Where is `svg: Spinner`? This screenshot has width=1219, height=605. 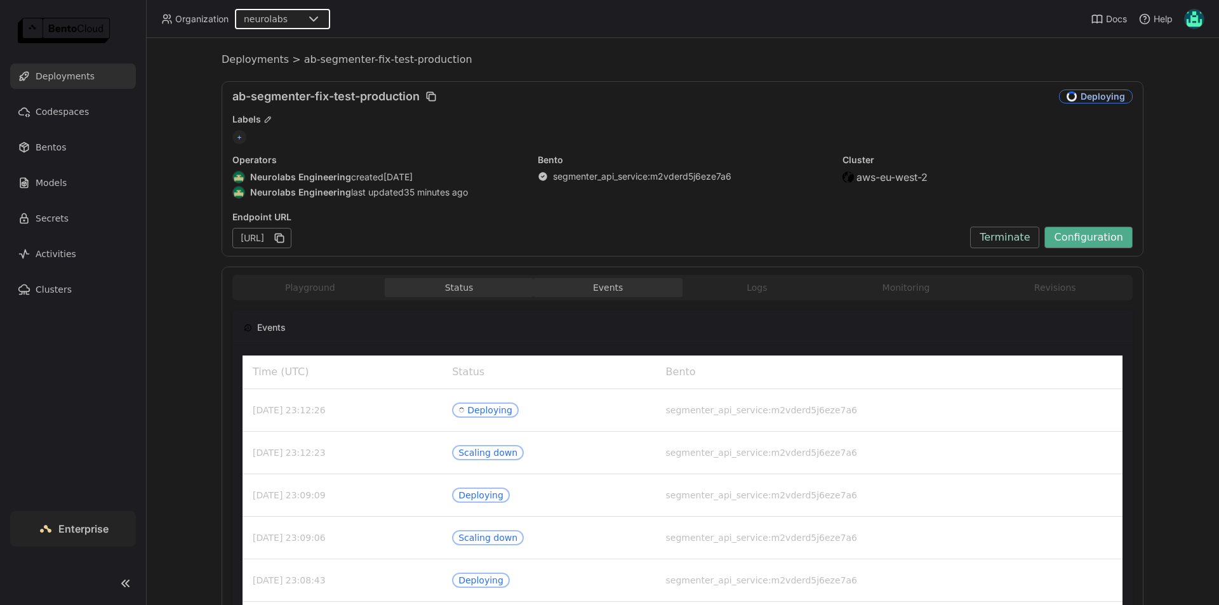 svg: Spinner is located at coordinates (462, 410).